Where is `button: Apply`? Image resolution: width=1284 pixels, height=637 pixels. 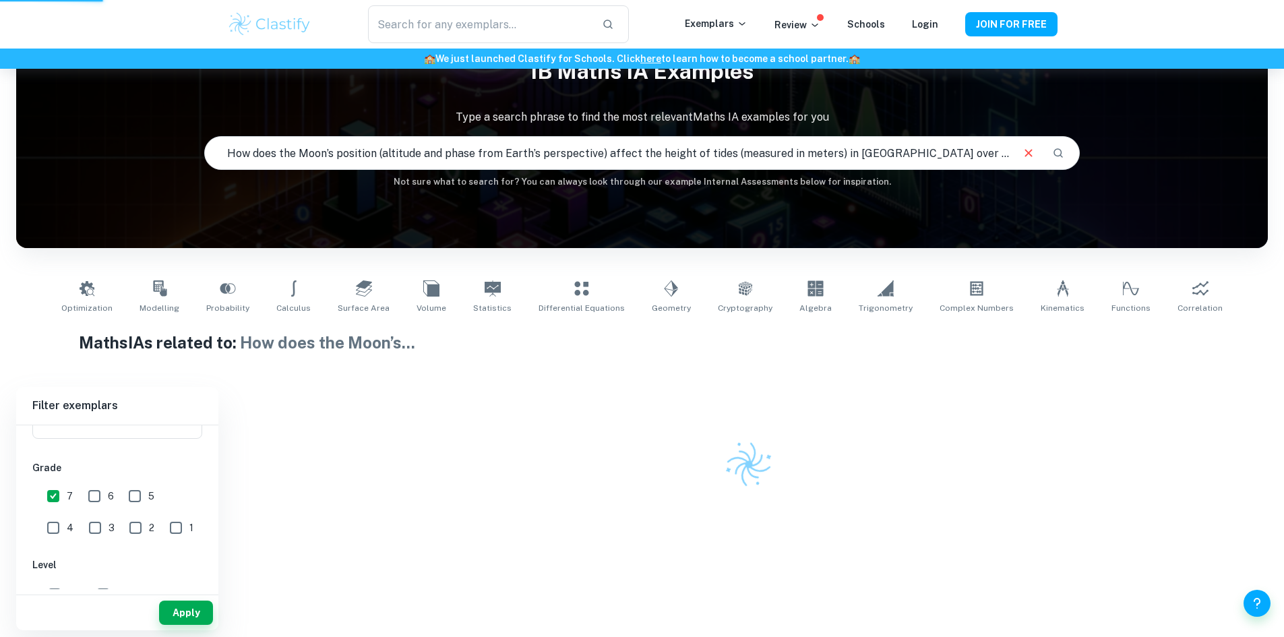 button: Apply is located at coordinates (186, 613).